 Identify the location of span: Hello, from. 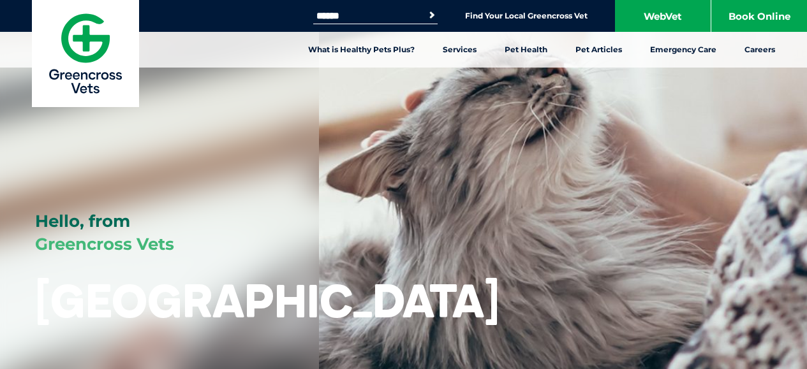
(82, 221).